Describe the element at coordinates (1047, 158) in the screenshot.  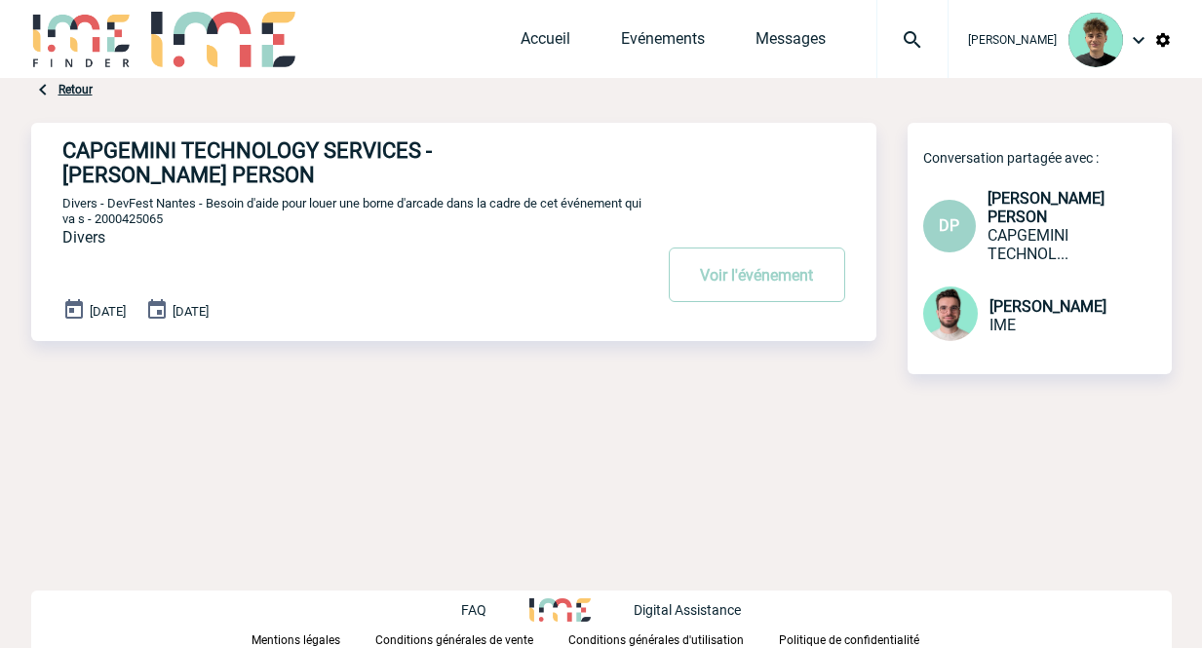
I see `p: Conversation partagée avec :` at that location.